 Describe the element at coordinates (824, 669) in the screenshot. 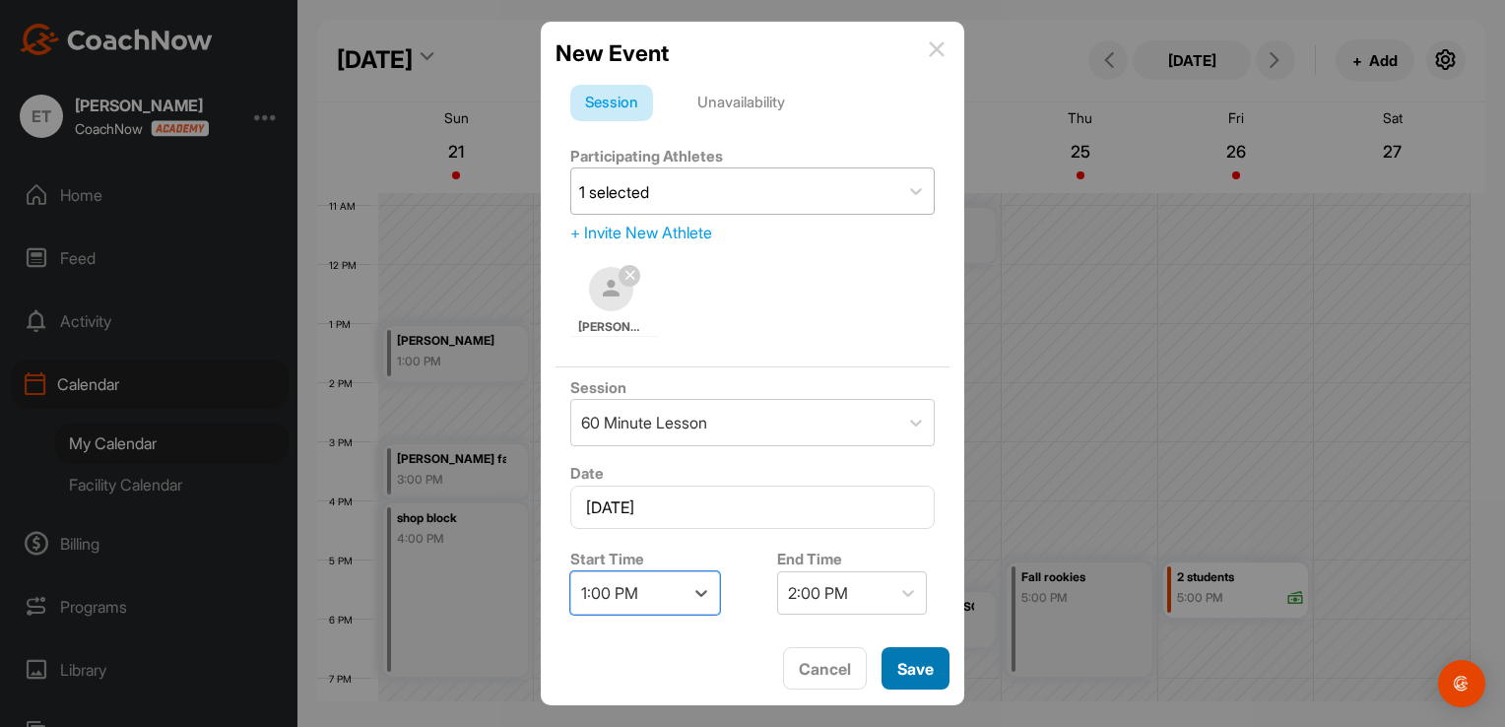

I see `span: Cancel` at that location.